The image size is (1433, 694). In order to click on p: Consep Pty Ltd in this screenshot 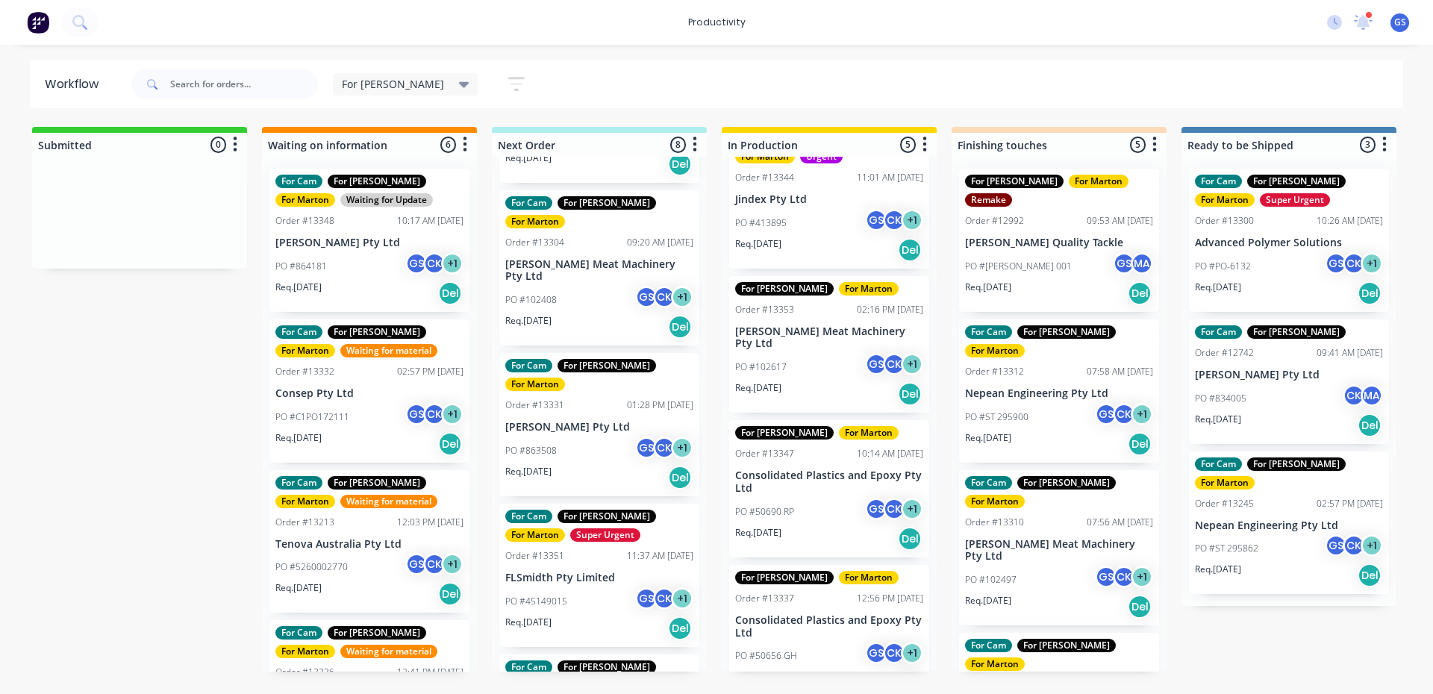, I will do `click(369, 393)`.